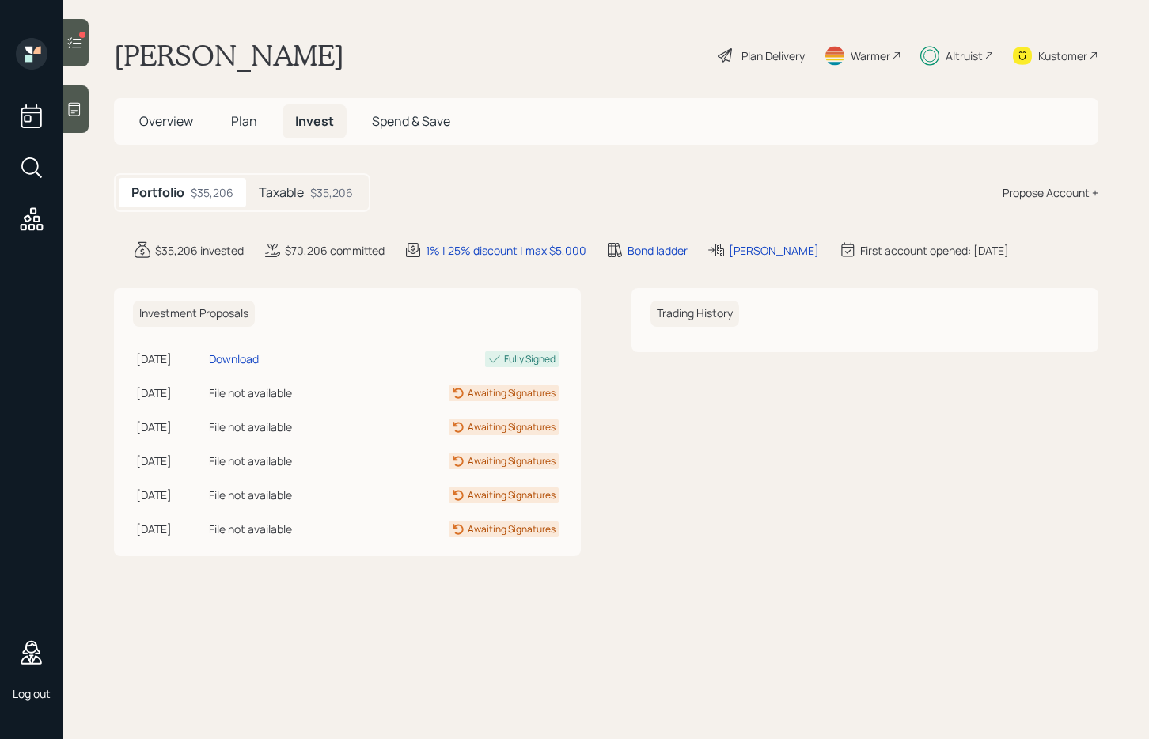 This screenshot has height=739, width=1149. Describe the element at coordinates (158, 192) in the screenshot. I see `h5: Portfolio` at that location.